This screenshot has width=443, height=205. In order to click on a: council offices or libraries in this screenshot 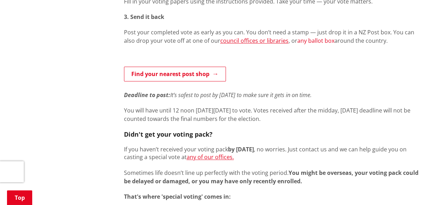, I will do `click(254, 41)`.